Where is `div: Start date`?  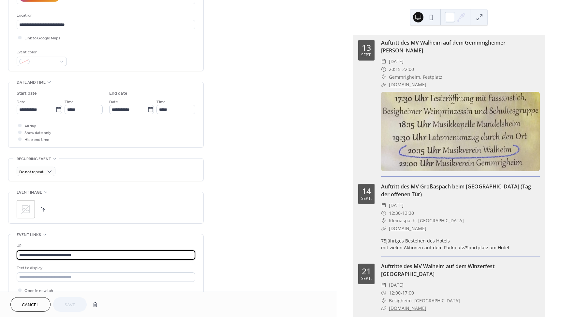 div: Start date is located at coordinates (27, 93).